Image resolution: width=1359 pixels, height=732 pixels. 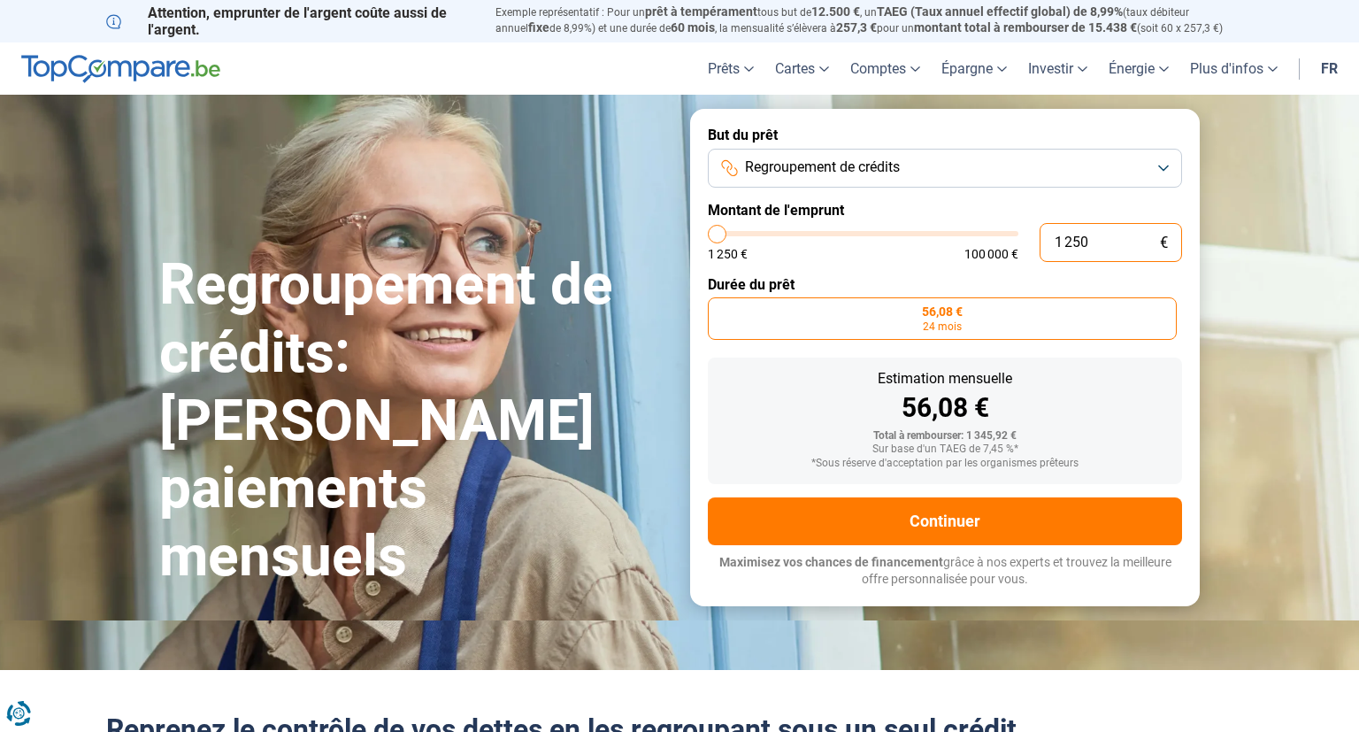 What do you see at coordinates (701, 12) in the screenshot?
I see `span: prêt à tempérament` at bounding box center [701, 12].